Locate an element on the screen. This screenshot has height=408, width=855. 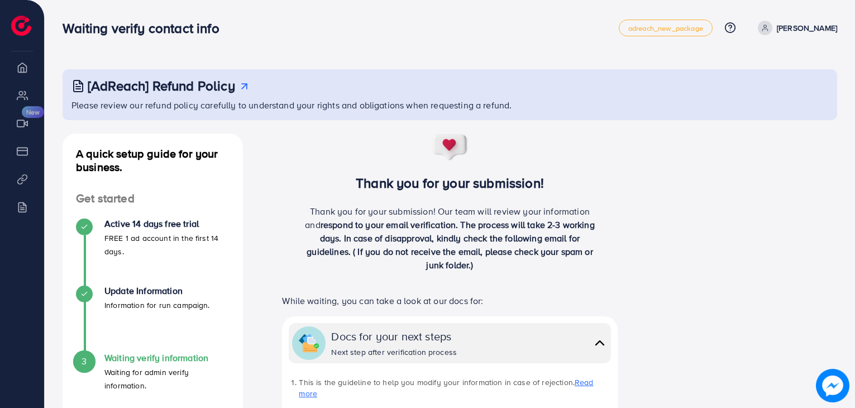
p: While waiting, you can take a look at our docs for: is located at coordinates (450, 301).